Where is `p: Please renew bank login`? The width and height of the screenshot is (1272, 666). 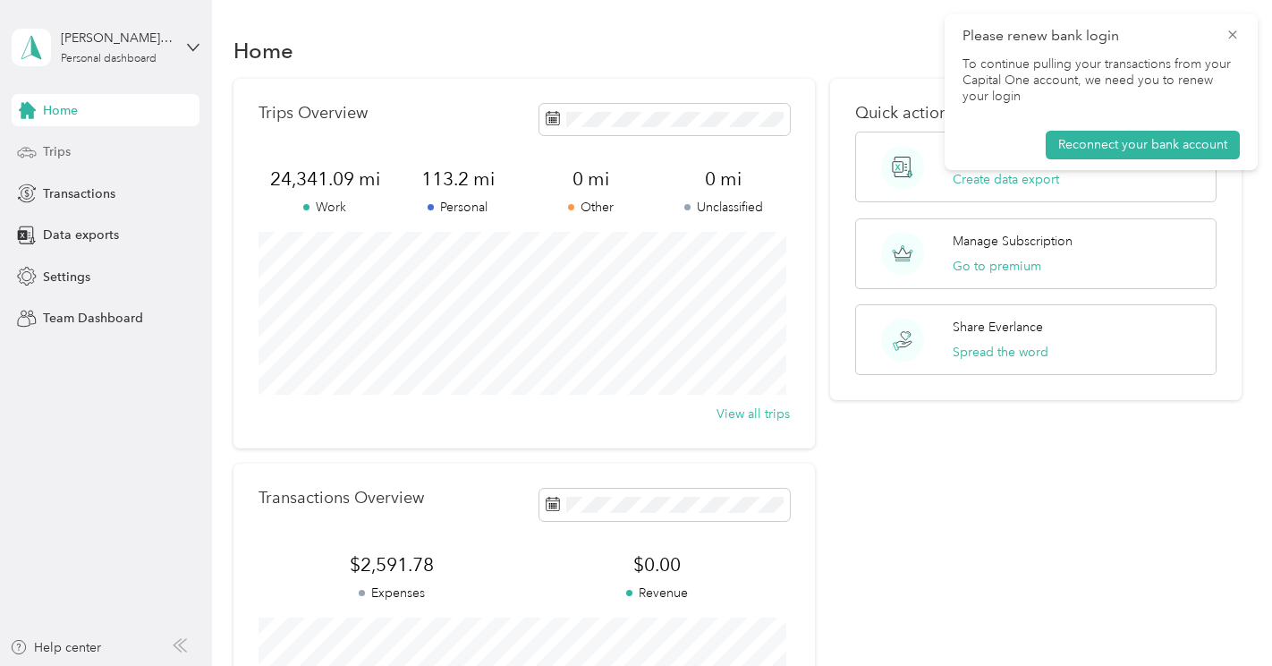 p: Please renew bank login is located at coordinates (1088, 36).